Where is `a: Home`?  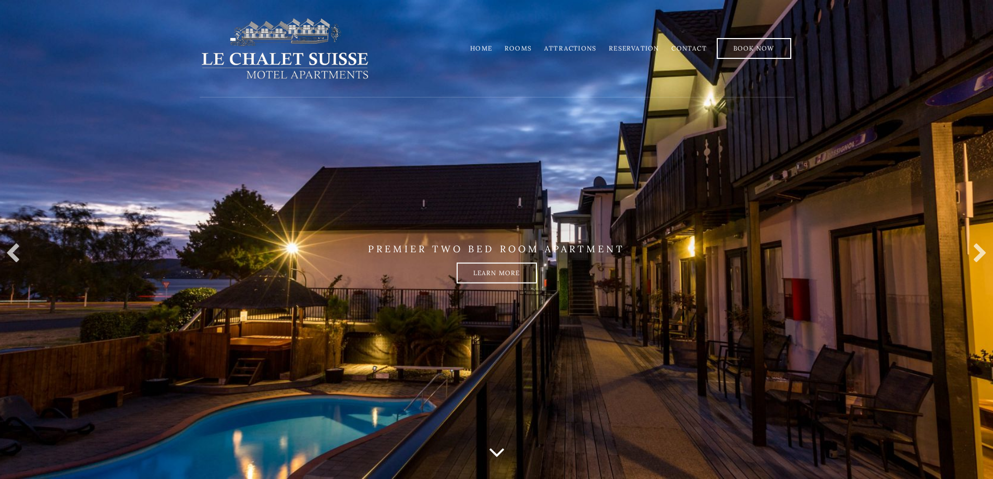 a: Home is located at coordinates (481, 48).